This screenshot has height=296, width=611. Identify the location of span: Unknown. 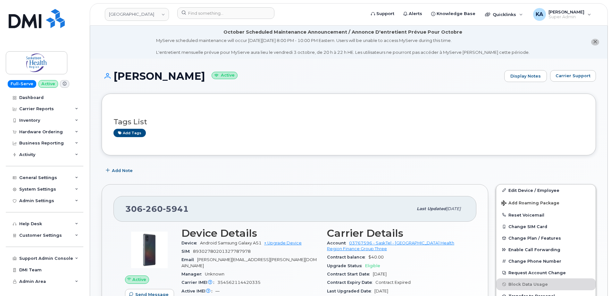
(214, 274).